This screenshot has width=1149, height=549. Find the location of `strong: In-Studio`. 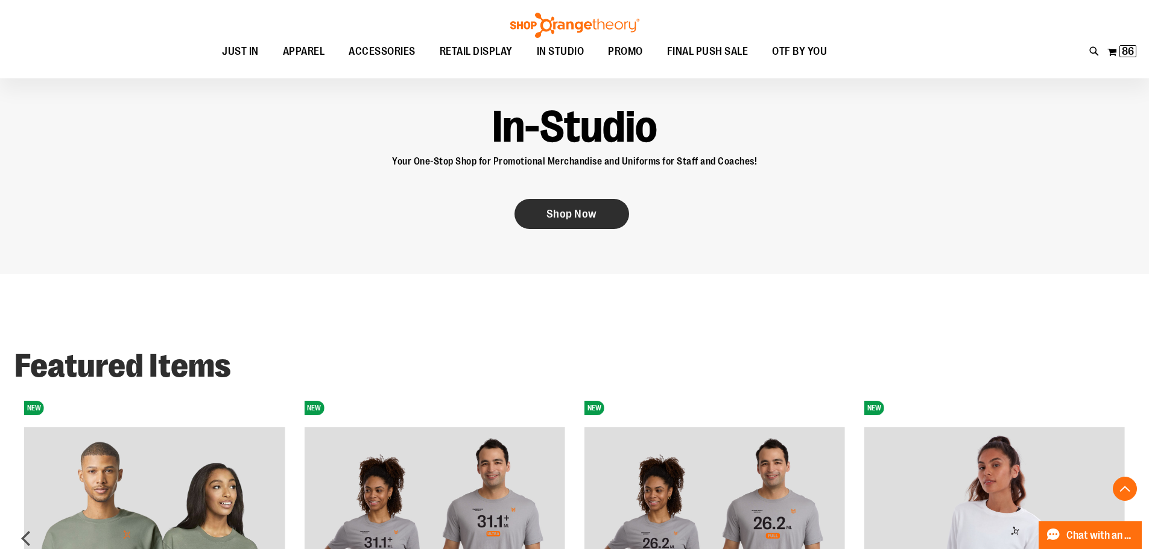

strong: In-Studio is located at coordinates (575, 127).